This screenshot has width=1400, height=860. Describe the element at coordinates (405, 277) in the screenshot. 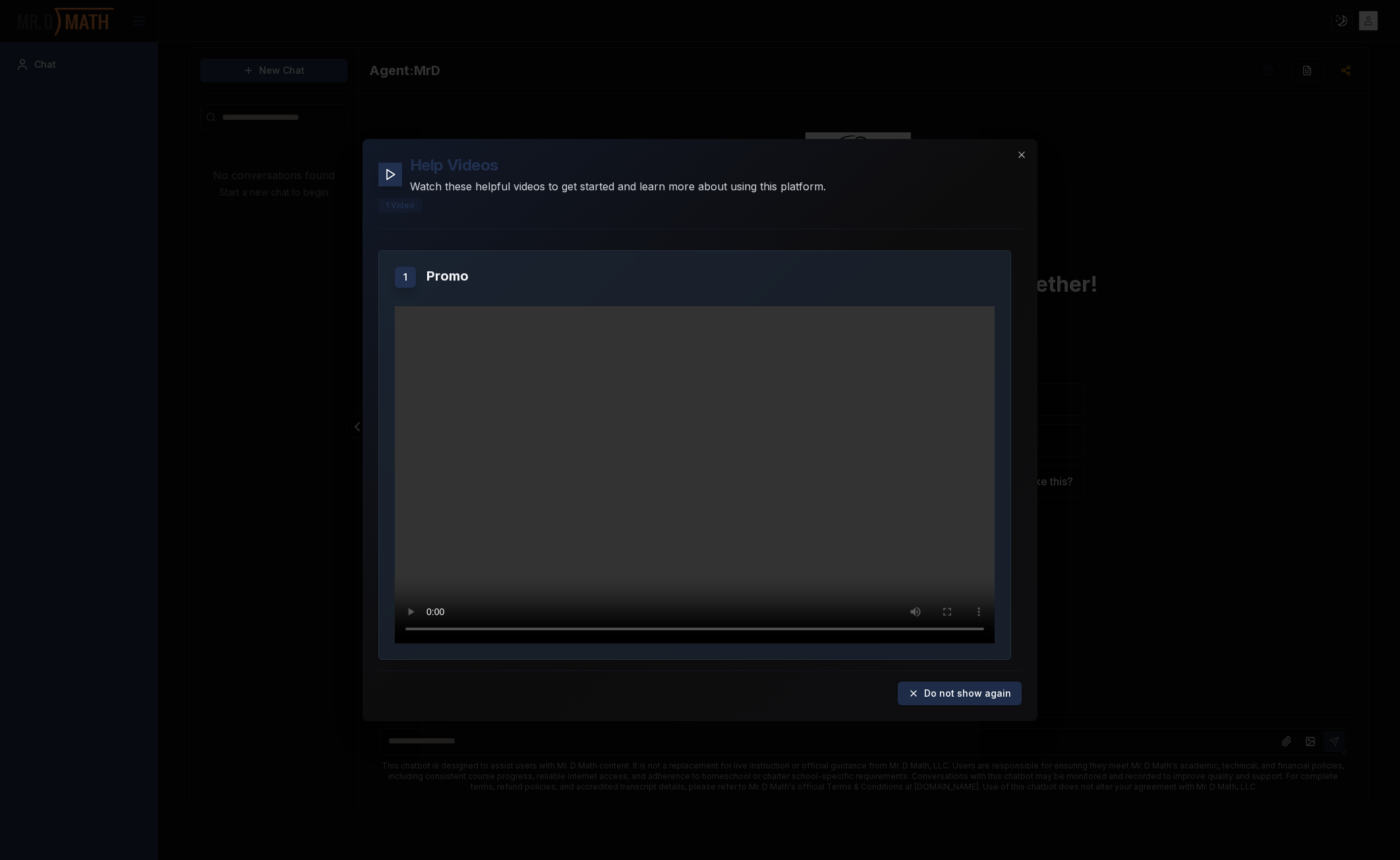

I see `div: 1` at that location.